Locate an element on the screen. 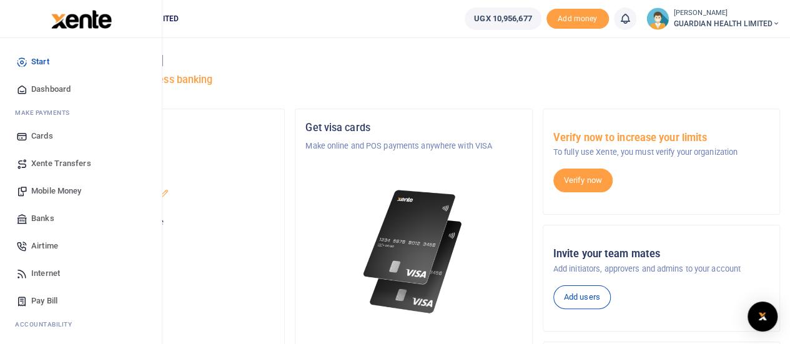 Image resolution: width=790 pixels, height=344 pixels. img: profile-user is located at coordinates (657, 19).